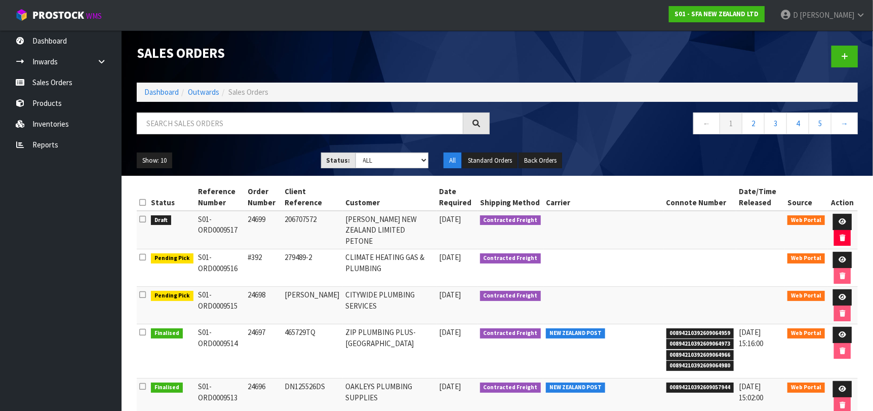 The height and width of the screenshot is (411, 873). Describe the element at coordinates (221, 351) in the screenshot. I see `td: S01-ORD0009514` at that location.